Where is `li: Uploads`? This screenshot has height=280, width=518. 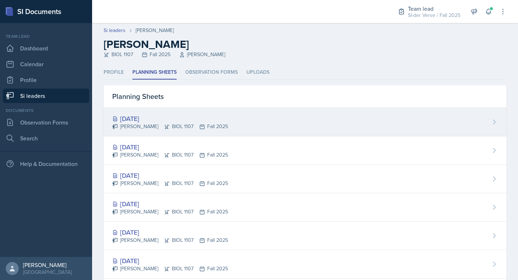 li: Uploads is located at coordinates (258, 72).